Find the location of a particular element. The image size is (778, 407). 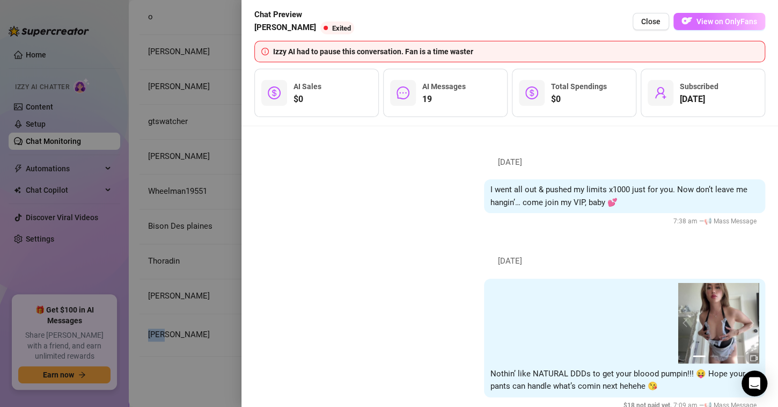

span: Exited is located at coordinates (341, 28).